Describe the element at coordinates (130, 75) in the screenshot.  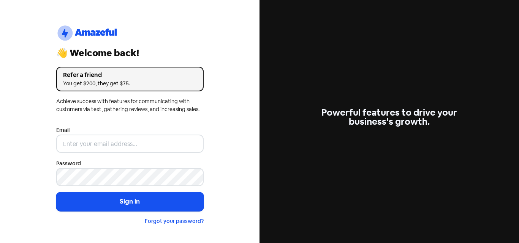
I see `div: Refer a friend` at that location.